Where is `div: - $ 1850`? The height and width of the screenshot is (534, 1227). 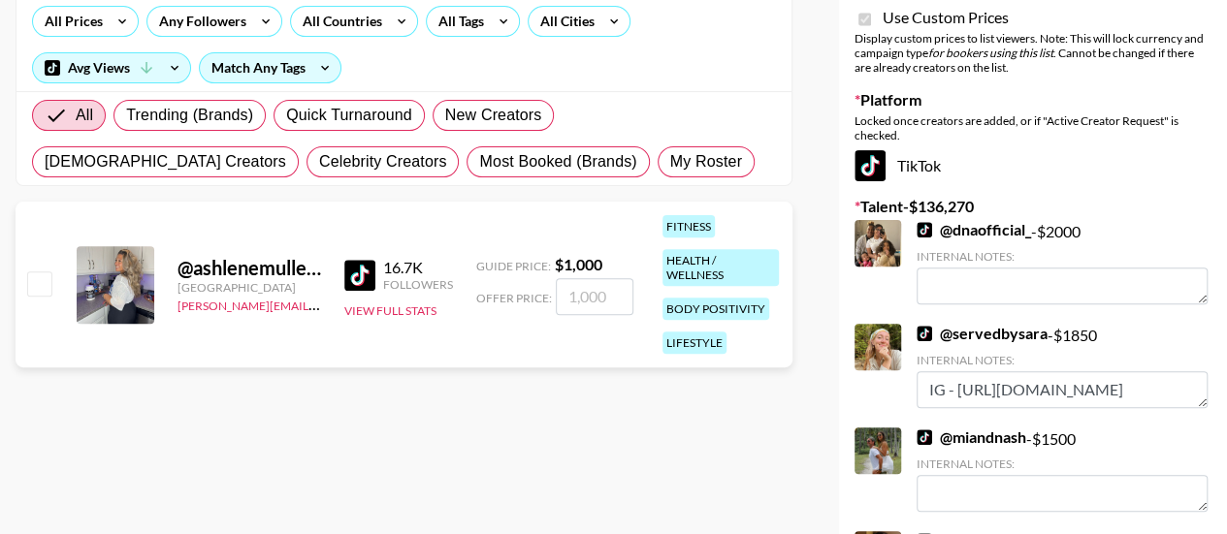
div: - $ 1850 is located at coordinates (1062, 366).